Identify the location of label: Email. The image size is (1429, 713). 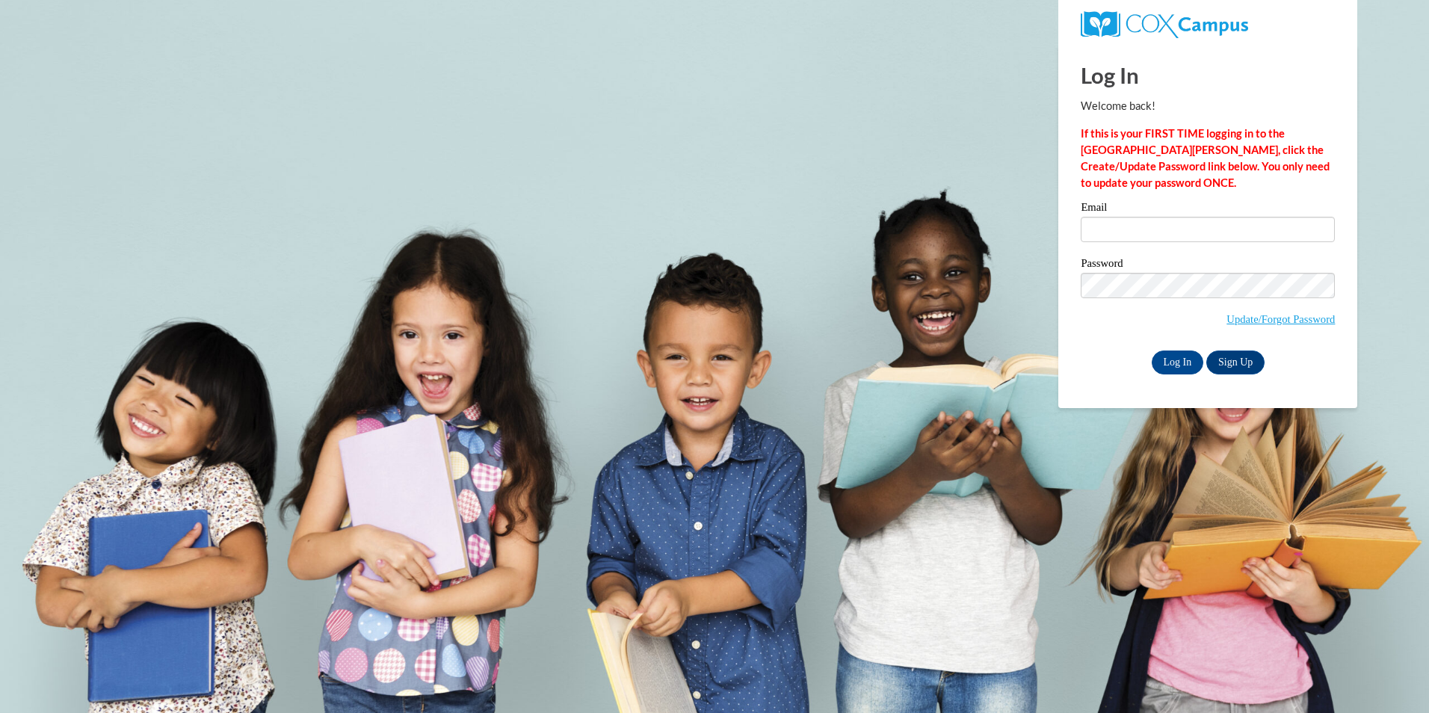
(1208, 209).